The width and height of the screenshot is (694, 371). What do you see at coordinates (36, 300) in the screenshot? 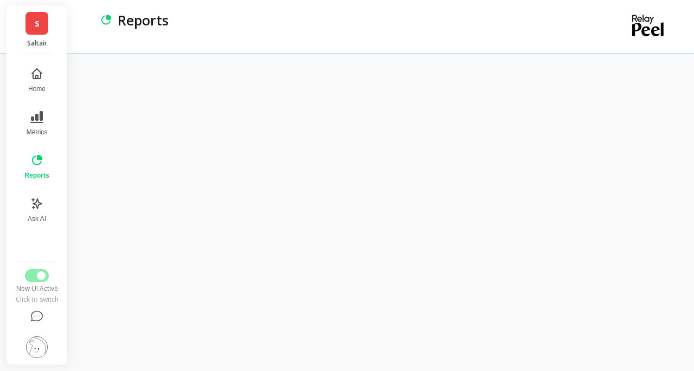
I see `div: Click to switch` at bounding box center [36, 300].